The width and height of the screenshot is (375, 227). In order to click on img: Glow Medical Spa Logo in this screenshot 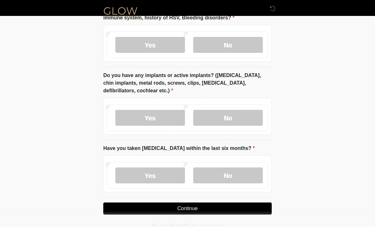, I will do `click(121, 13)`.